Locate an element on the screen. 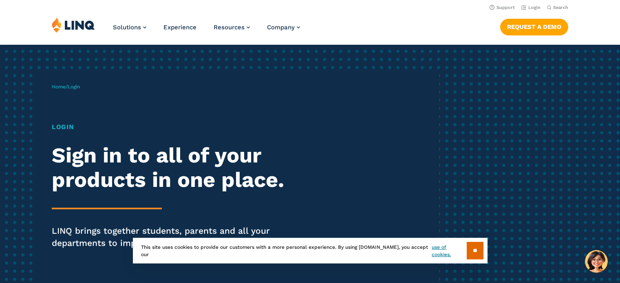 This screenshot has width=620, height=283. a: Login is located at coordinates (531, 7).